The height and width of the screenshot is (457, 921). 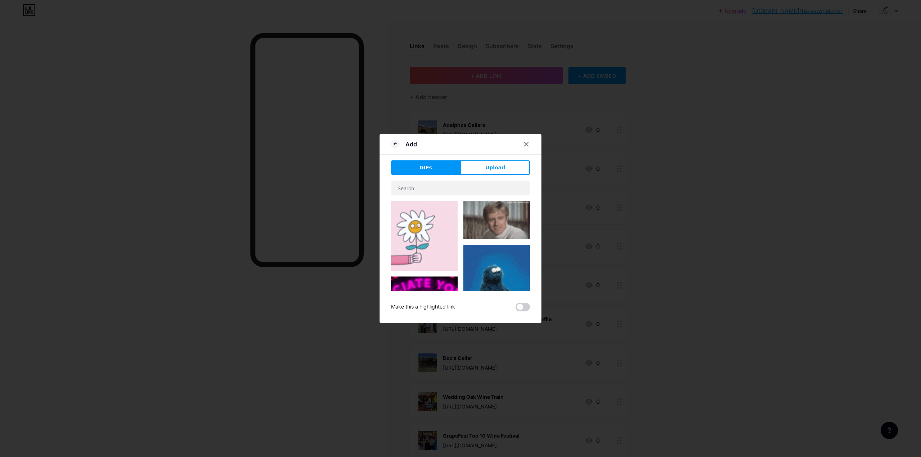 What do you see at coordinates (425, 168) in the screenshot?
I see `button: GIFs` at bounding box center [425, 168].